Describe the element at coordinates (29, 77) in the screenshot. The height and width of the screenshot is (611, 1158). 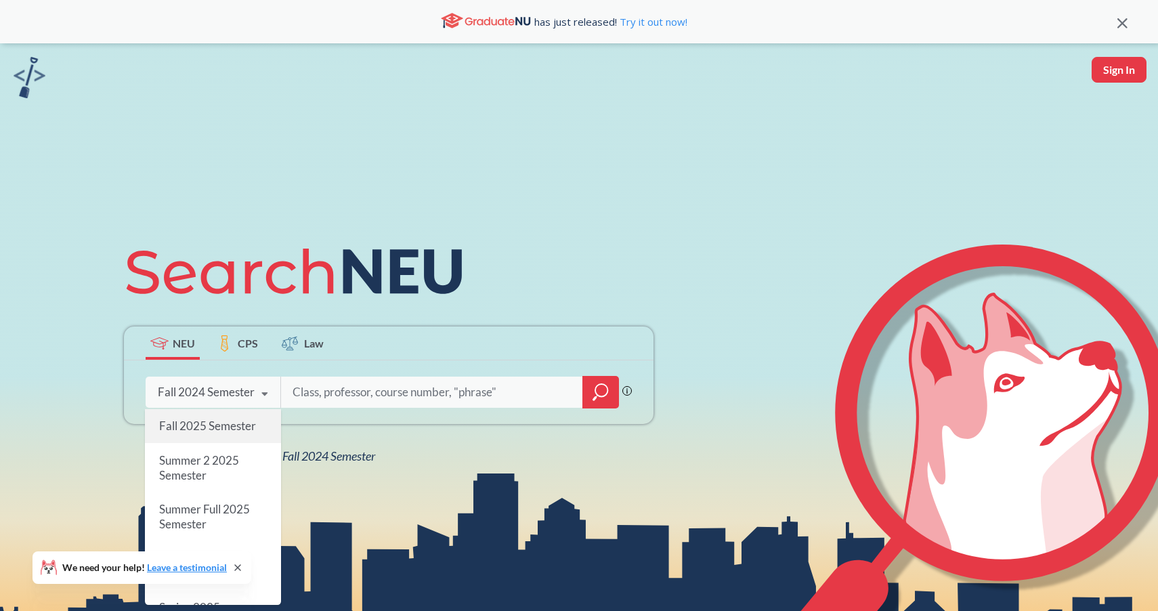
I see `img: sandbox logo` at that location.